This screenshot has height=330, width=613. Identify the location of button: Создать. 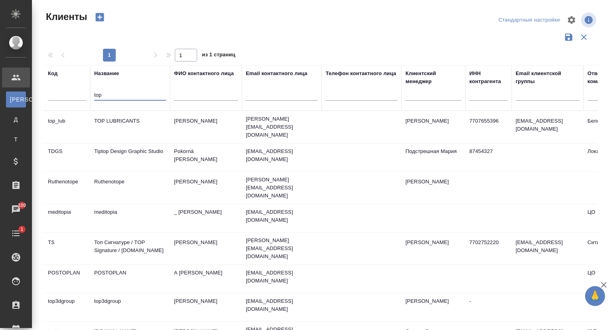
(100, 17).